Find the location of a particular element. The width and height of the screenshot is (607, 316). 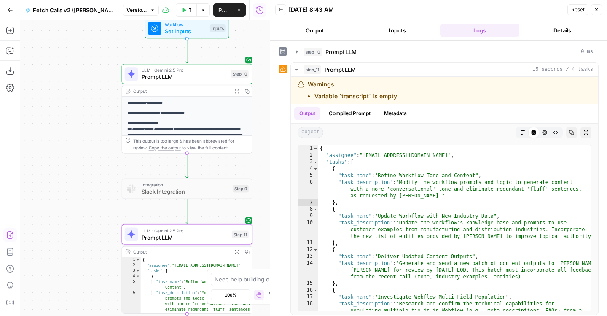

div: This output is too large & has been abbreviated for review. to view the full content. is located at coordinates (191, 144).